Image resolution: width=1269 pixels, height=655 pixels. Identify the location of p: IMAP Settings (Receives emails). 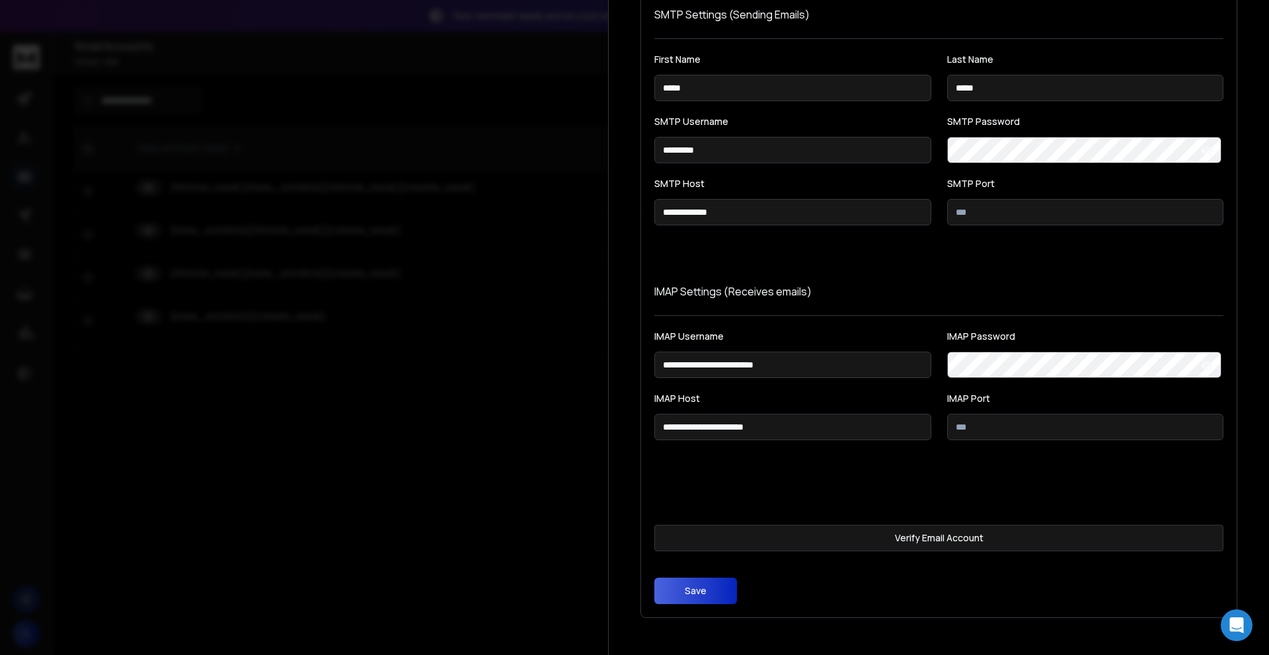
(939, 292).